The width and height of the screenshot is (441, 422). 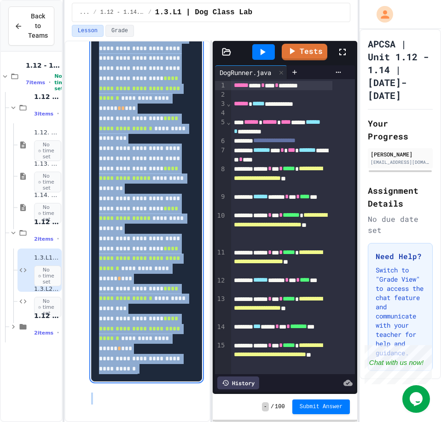 I want to click on h3: Need Help?, so click(x=400, y=256).